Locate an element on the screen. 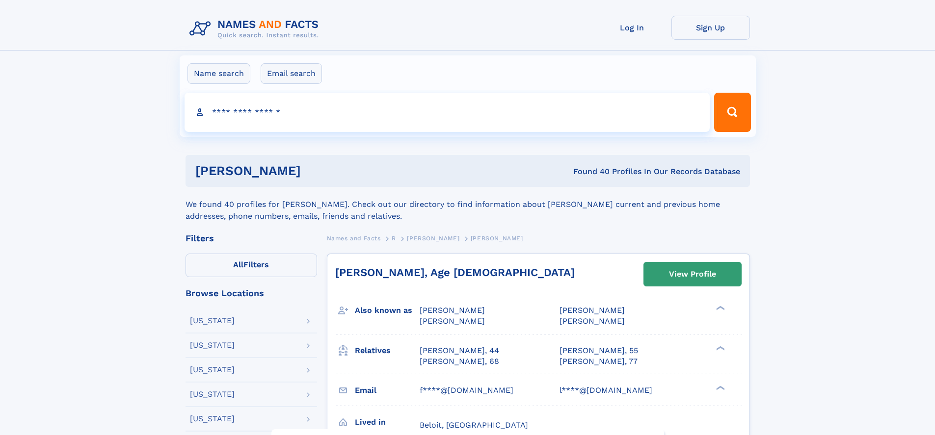 Image resolution: width=935 pixels, height=435 pixels. a: Names and Facts is located at coordinates (354, 238).